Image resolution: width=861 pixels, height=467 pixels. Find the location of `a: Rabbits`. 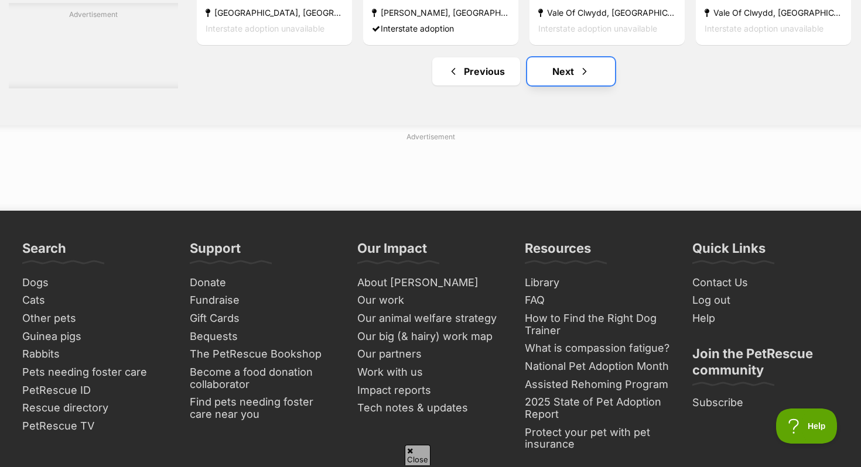

a: Rabbits is located at coordinates (95, 354).